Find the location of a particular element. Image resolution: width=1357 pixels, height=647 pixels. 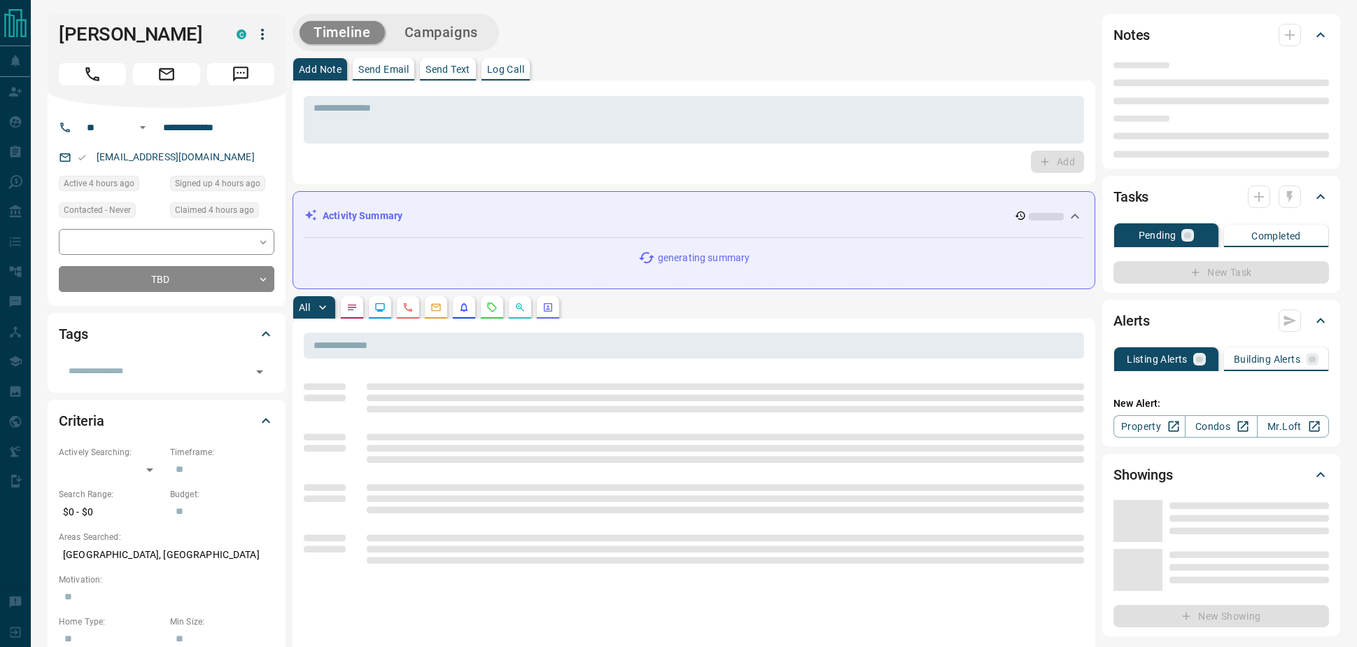

div: Tasks is located at coordinates (1222, 197).